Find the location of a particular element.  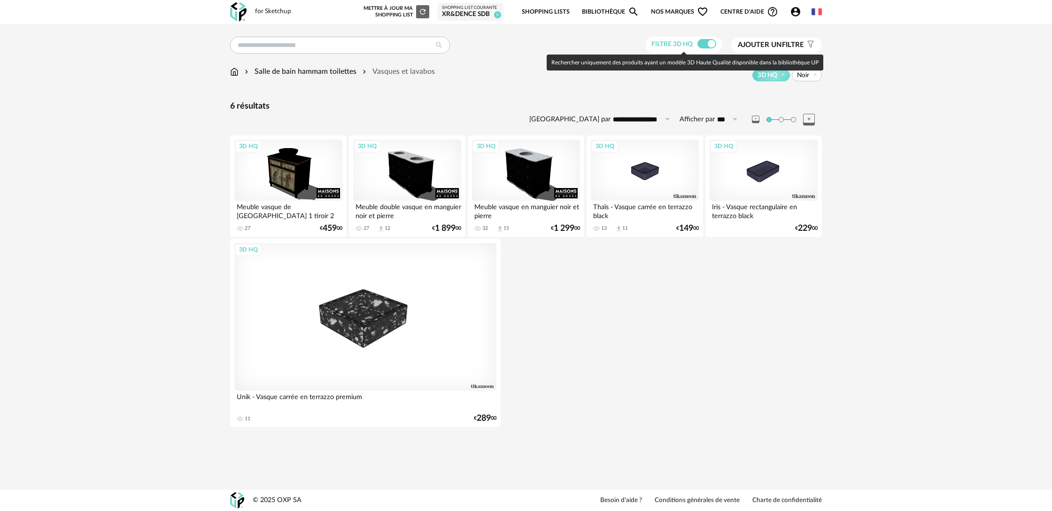

a: 3D HQ Unik - Vasque carrée en terrazzo premium 11 €28900 is located at coordinates (365, 333).